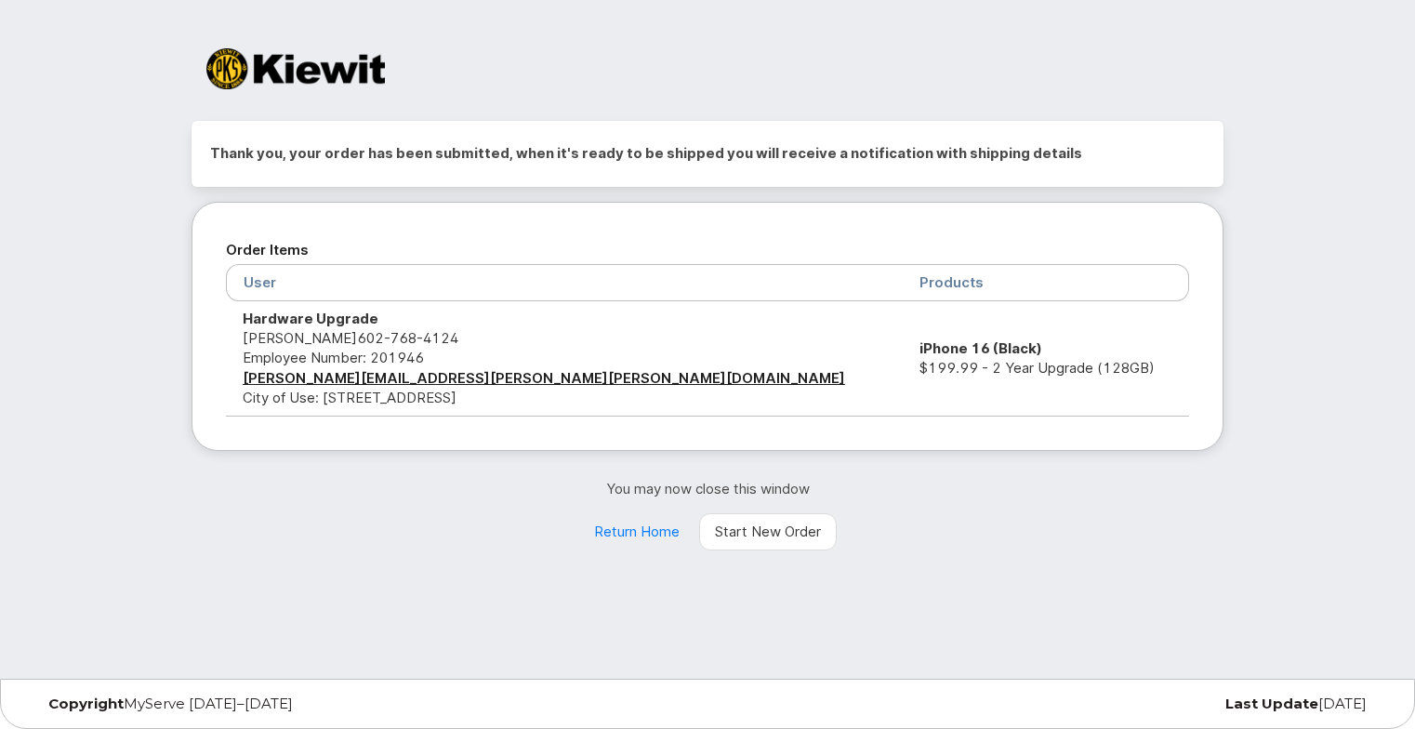 The image size is (1415, 729). I want to click on strong: iPhone 16 (Black), so click(981, 348).